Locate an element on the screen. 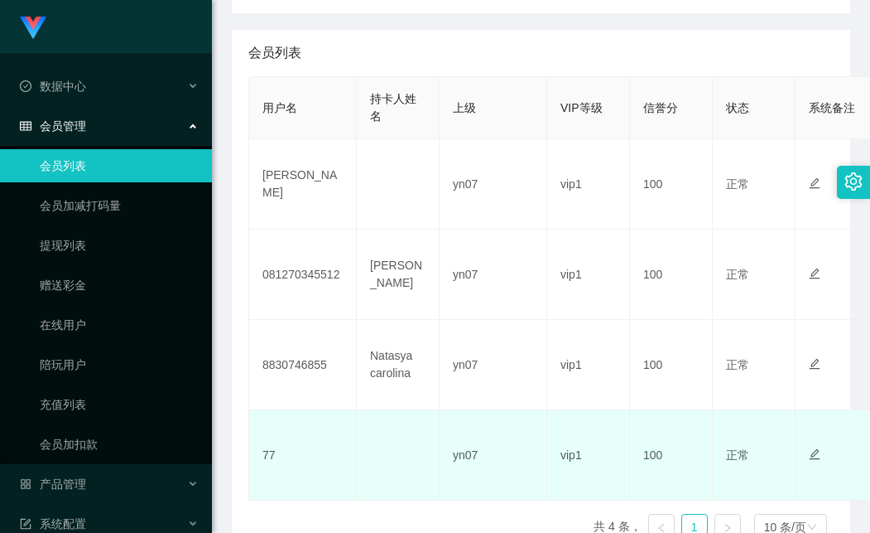 This screenshot has height=533, width=870. span: 状态 is located at coordinates (738, 108).